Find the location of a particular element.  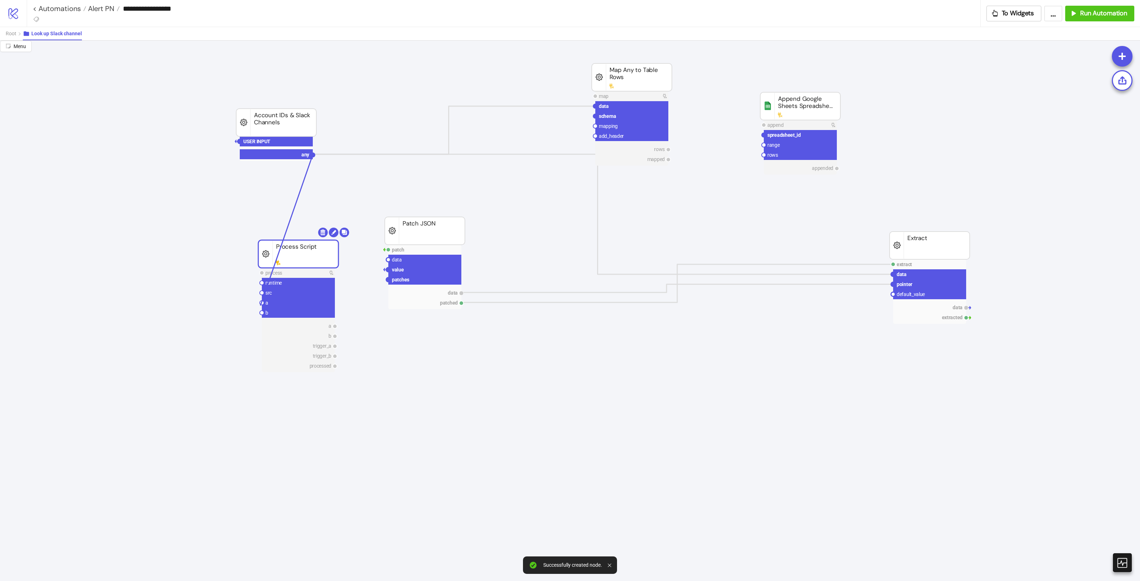

a: < Automations is located at coordinates (60, 9).